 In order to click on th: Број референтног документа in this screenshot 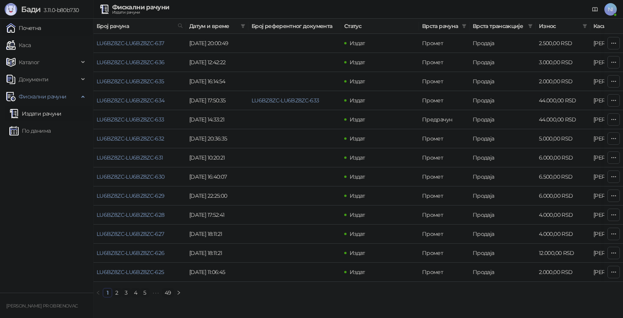, I will do `click(295, 26)`.